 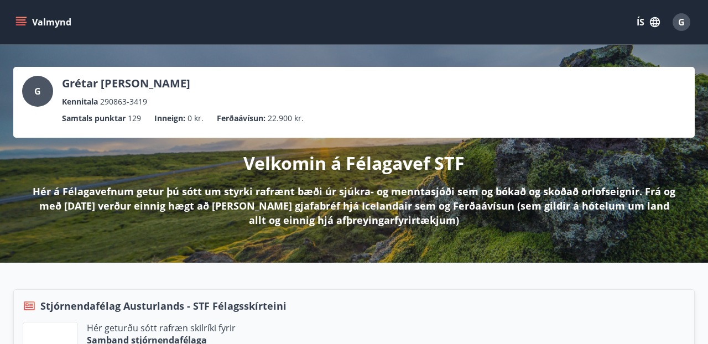 What do you see at coordinates (241, 118) in the screenshot?
I see `p: Ferðaávísun :` at bounding box center [241, 118].